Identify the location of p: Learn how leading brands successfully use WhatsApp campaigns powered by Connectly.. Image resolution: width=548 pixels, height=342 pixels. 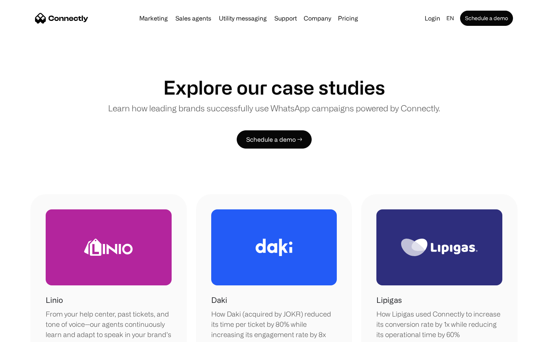
(274, 108).